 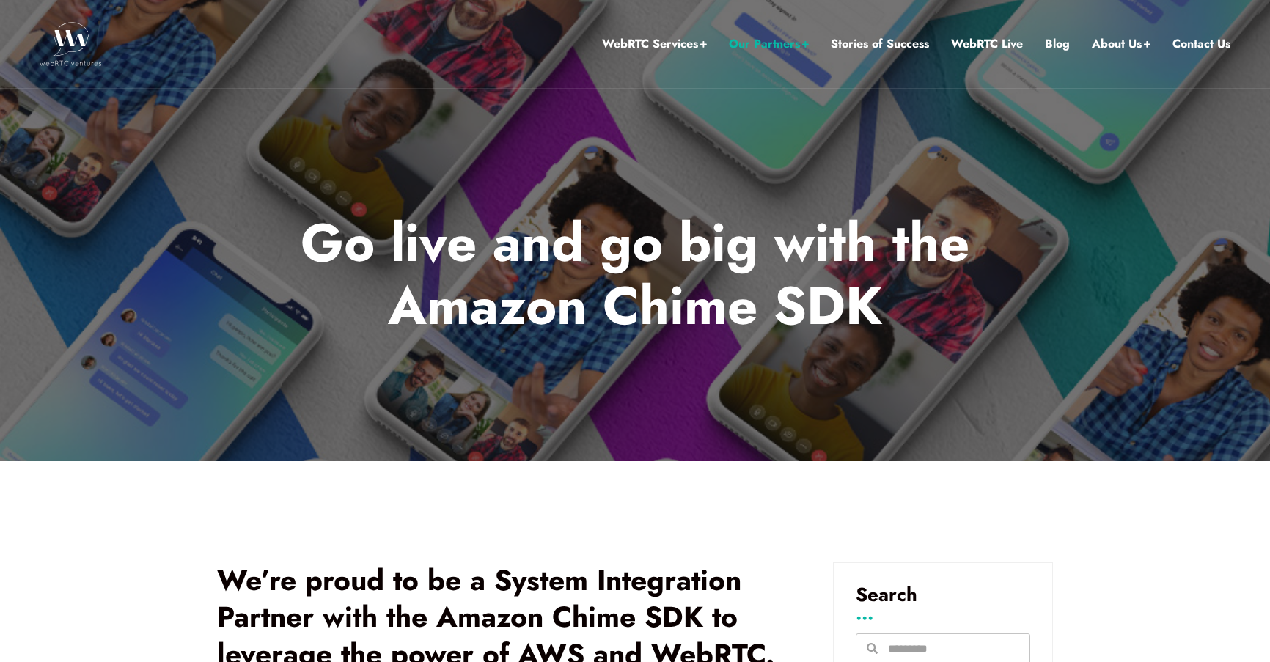 I want to click on a: Our Partners, so click(x=768, y=44).